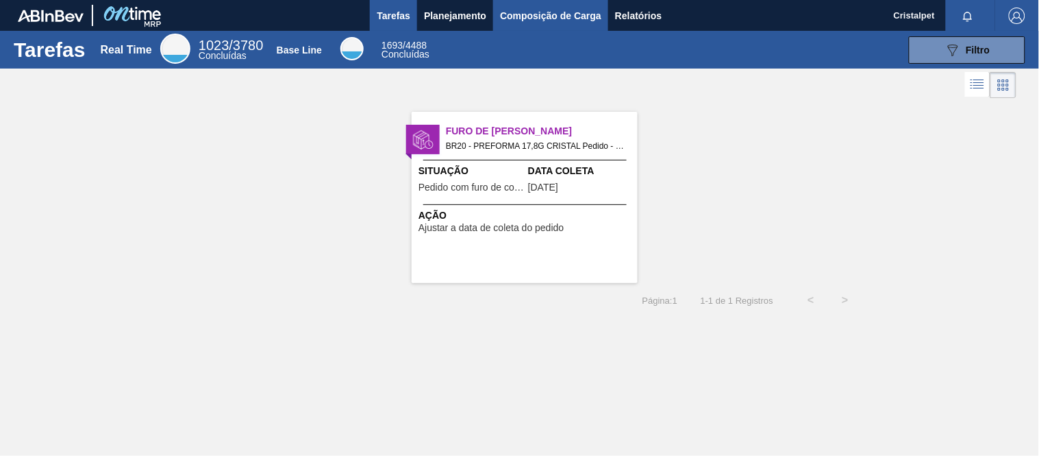 The width and height of the screenshot is (1039, 456). What do you see at coordinates (393, 16) in the screenshot?
I see `span: Tarefas` at bounding box center [393, 16].